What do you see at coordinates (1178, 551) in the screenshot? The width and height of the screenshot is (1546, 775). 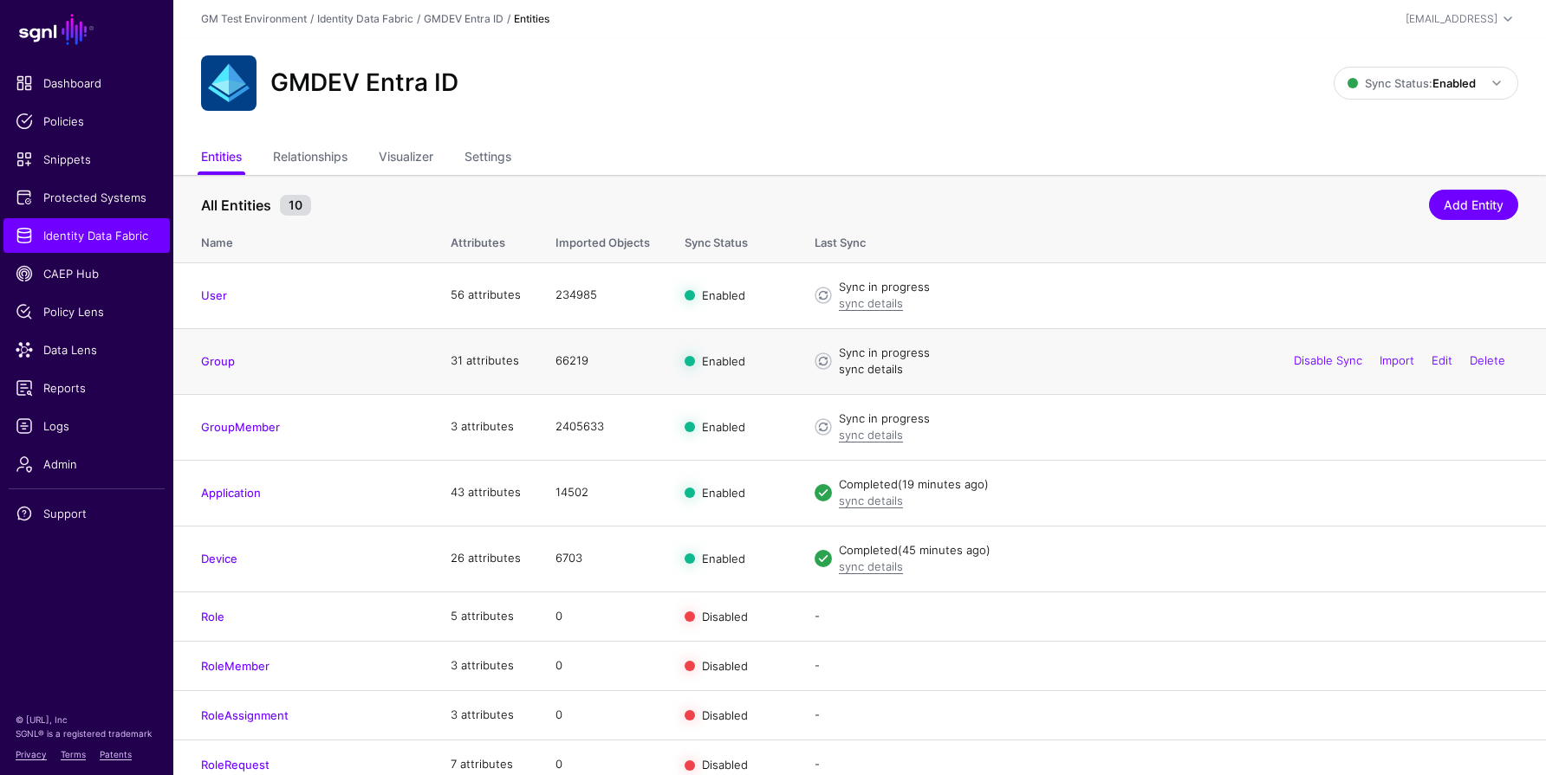 I see `div: Completed (45 minutes ago)` at bounding box center [1178, 551].